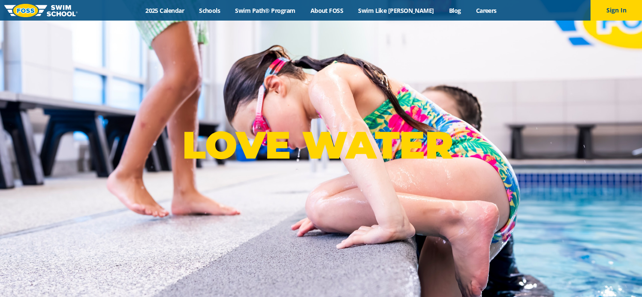  I want to click on a: Schools, so click(210, 10).